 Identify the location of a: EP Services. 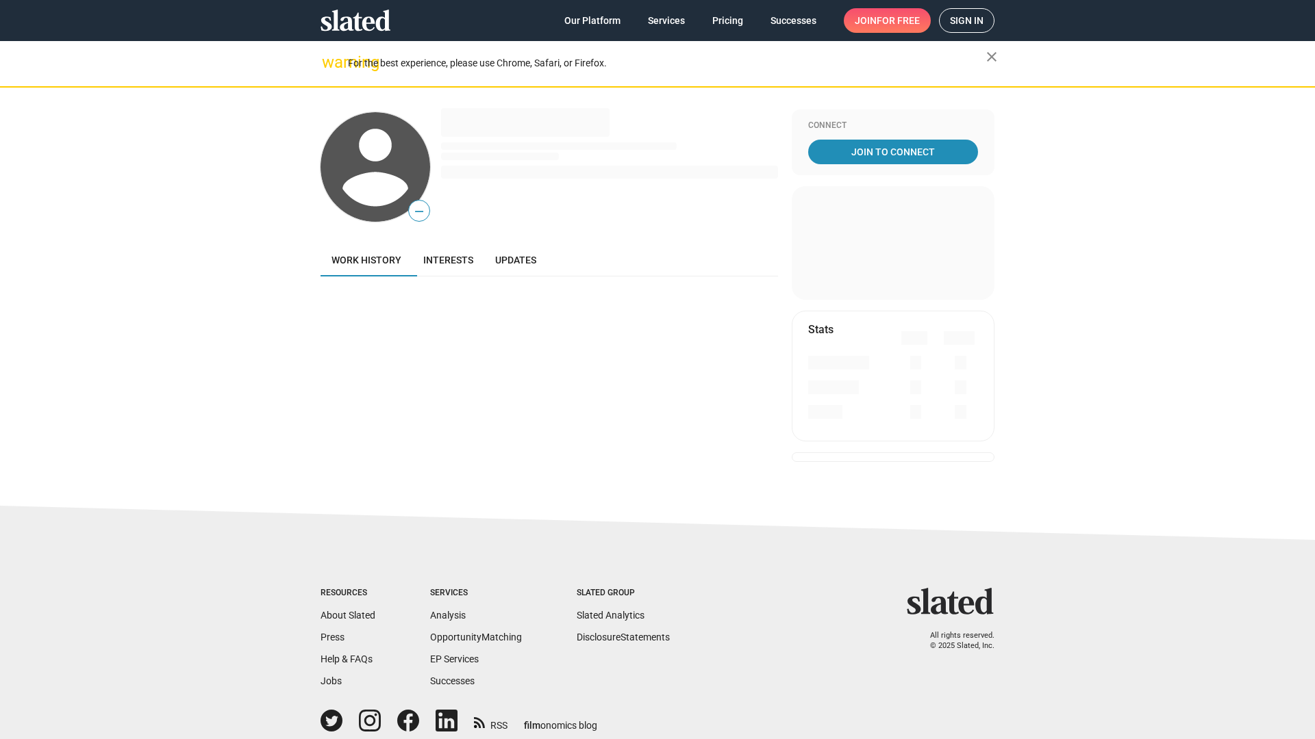
(454, 659).